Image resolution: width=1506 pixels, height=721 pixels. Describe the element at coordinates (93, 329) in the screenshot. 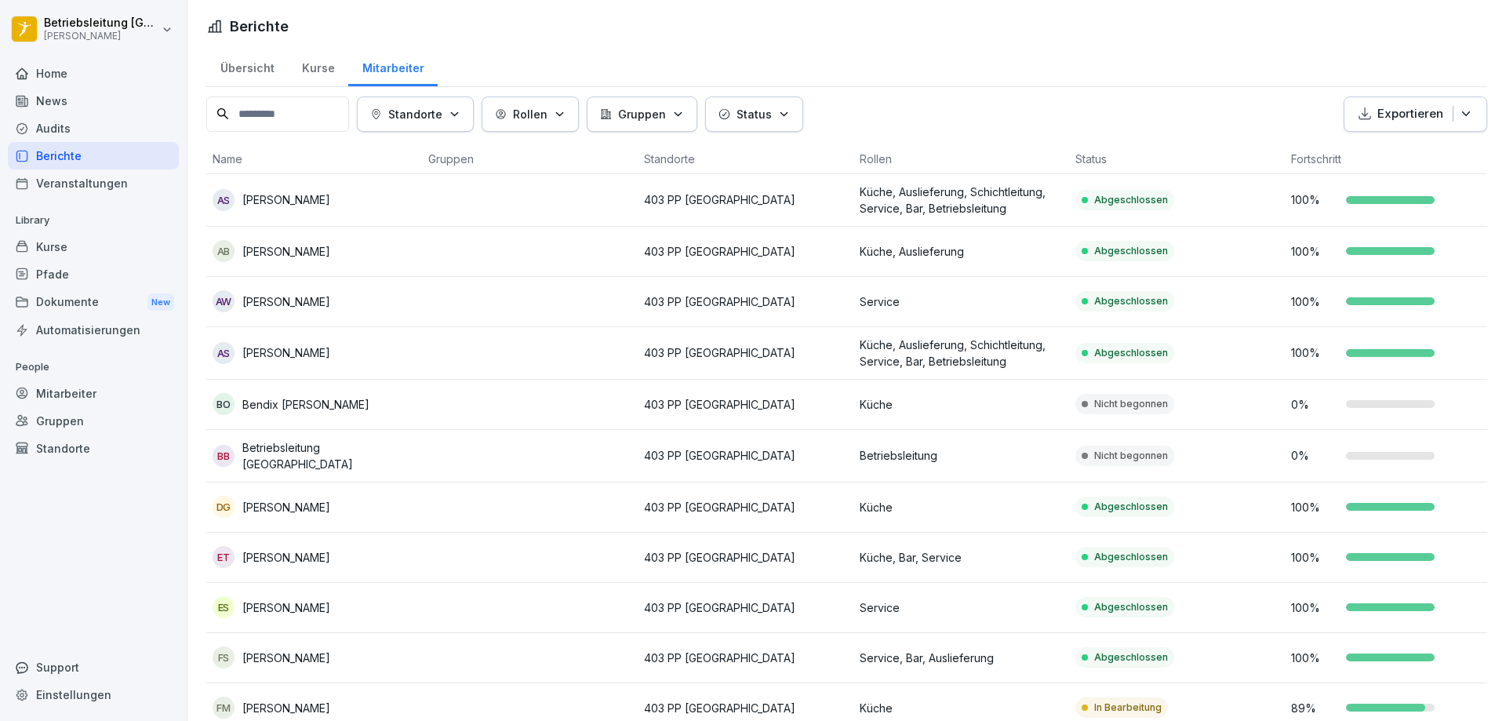

I see `a: Automatisierungen` at that location.